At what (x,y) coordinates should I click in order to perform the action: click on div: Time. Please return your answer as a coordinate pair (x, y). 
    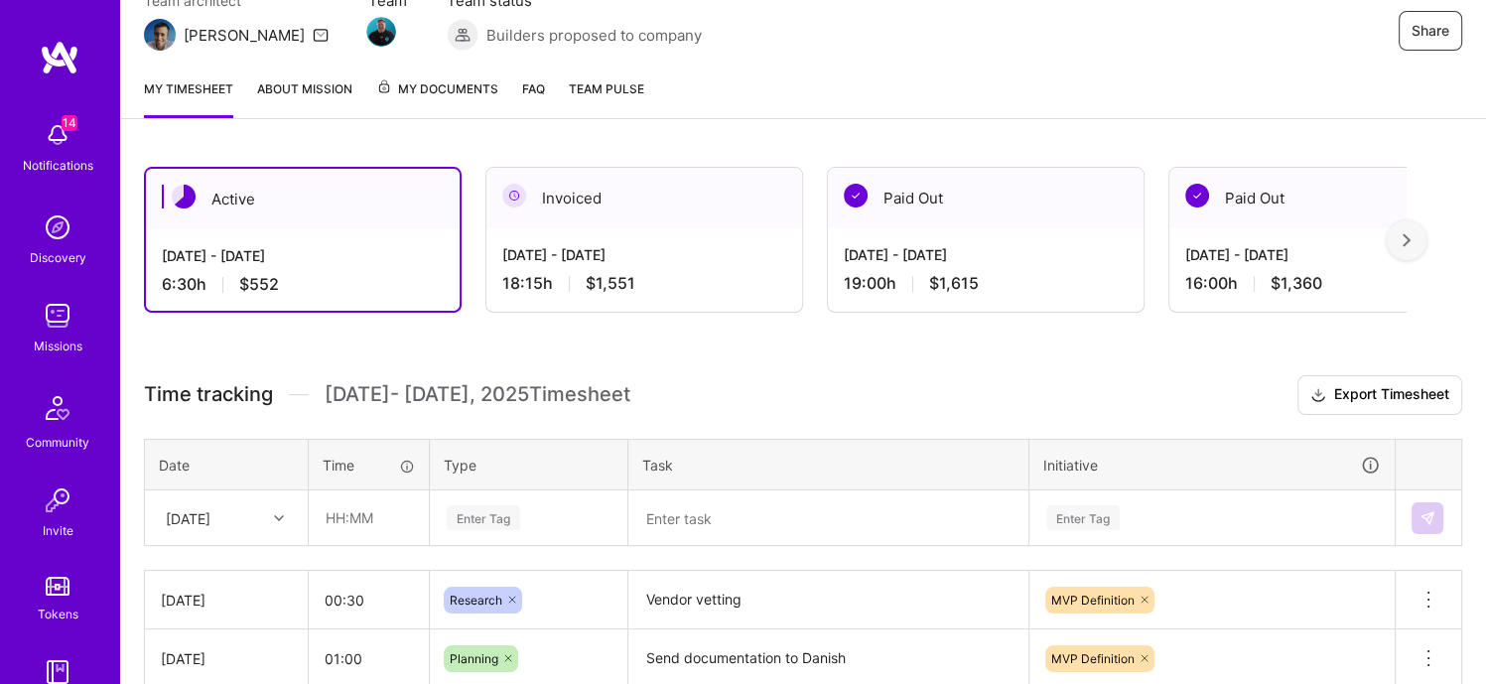
    Looking at the image, I should click on (368, 464).